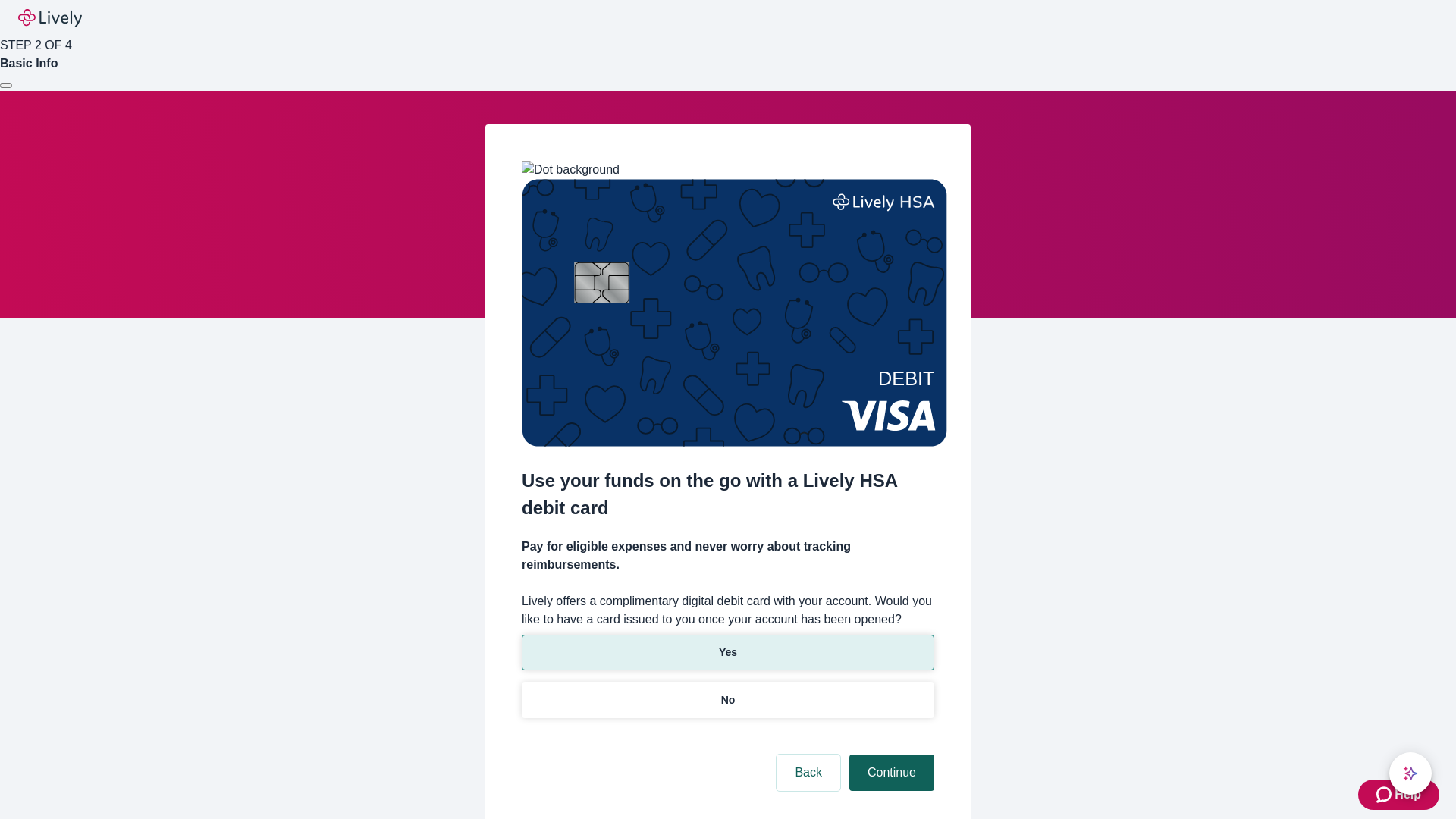  What do you see at coordinates (1407, 795) in the screenshot?
I see `span: Help` at bounding box center [1407, 795].